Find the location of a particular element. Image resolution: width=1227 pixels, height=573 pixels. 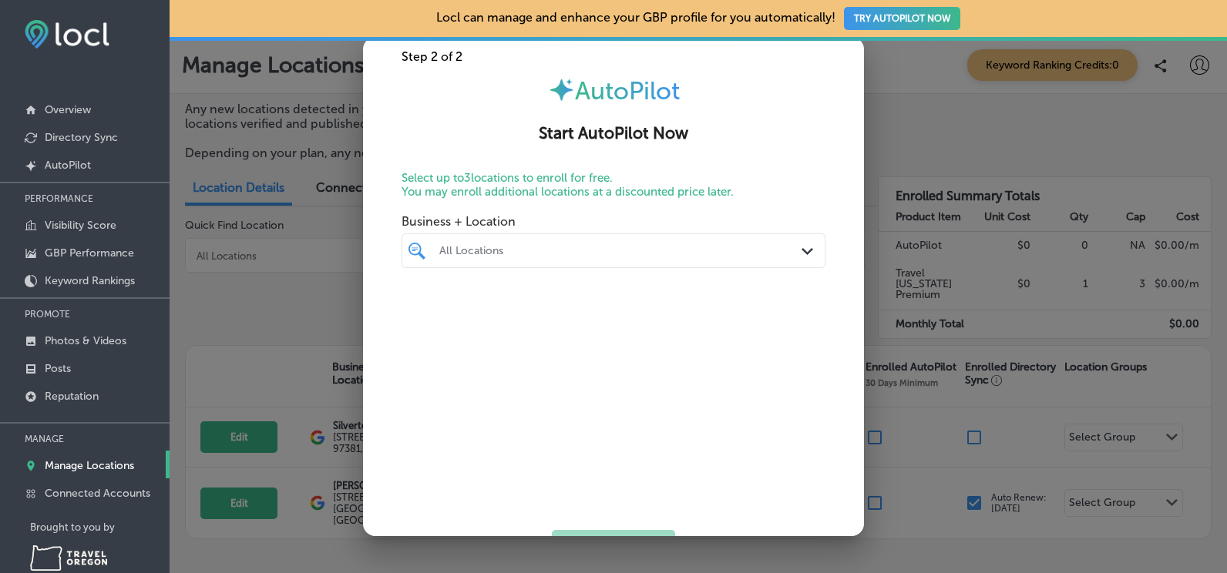

p: Reputation is located at coordinates (72, 396).